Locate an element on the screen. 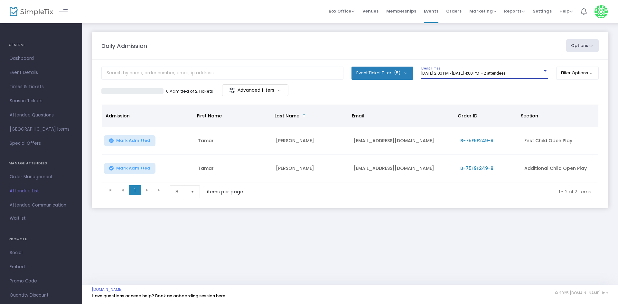  td: First Child Open Play is located at coordinates (559, 141).